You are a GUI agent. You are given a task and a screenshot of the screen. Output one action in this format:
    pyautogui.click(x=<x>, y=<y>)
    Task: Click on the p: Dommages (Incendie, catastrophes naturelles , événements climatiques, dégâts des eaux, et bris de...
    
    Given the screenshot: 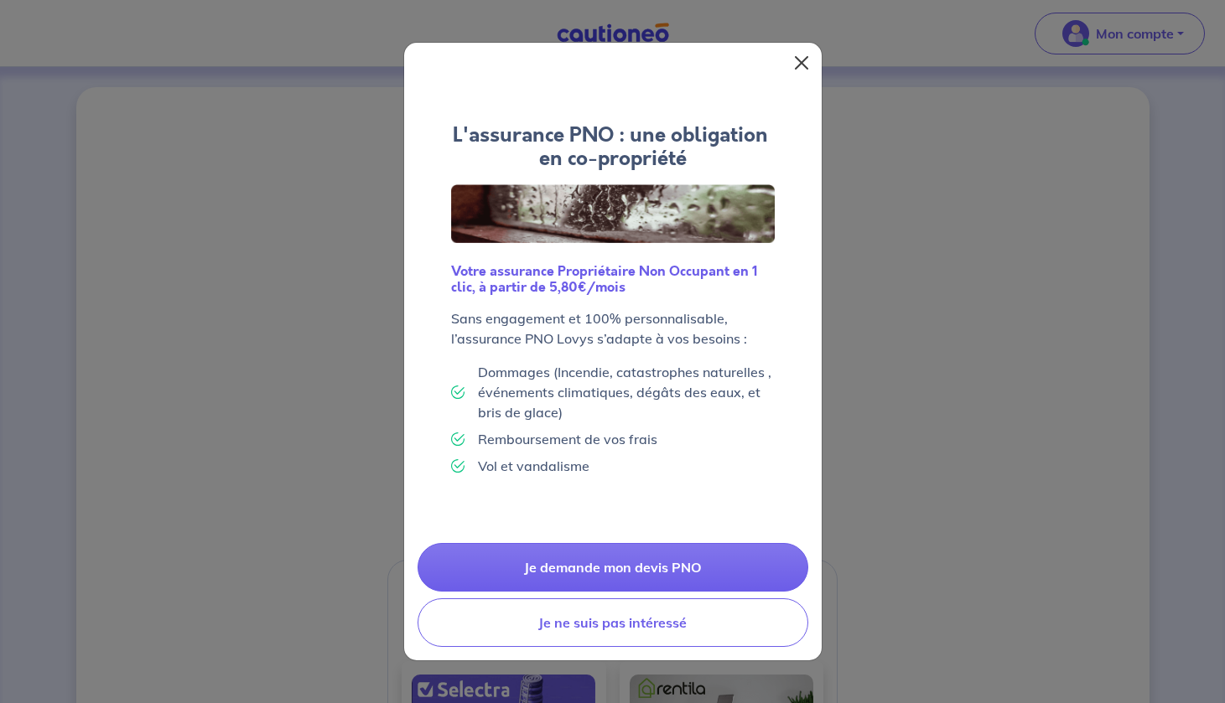 What is the action you would take?
    pyautogui.click(x=626, y=392)
    